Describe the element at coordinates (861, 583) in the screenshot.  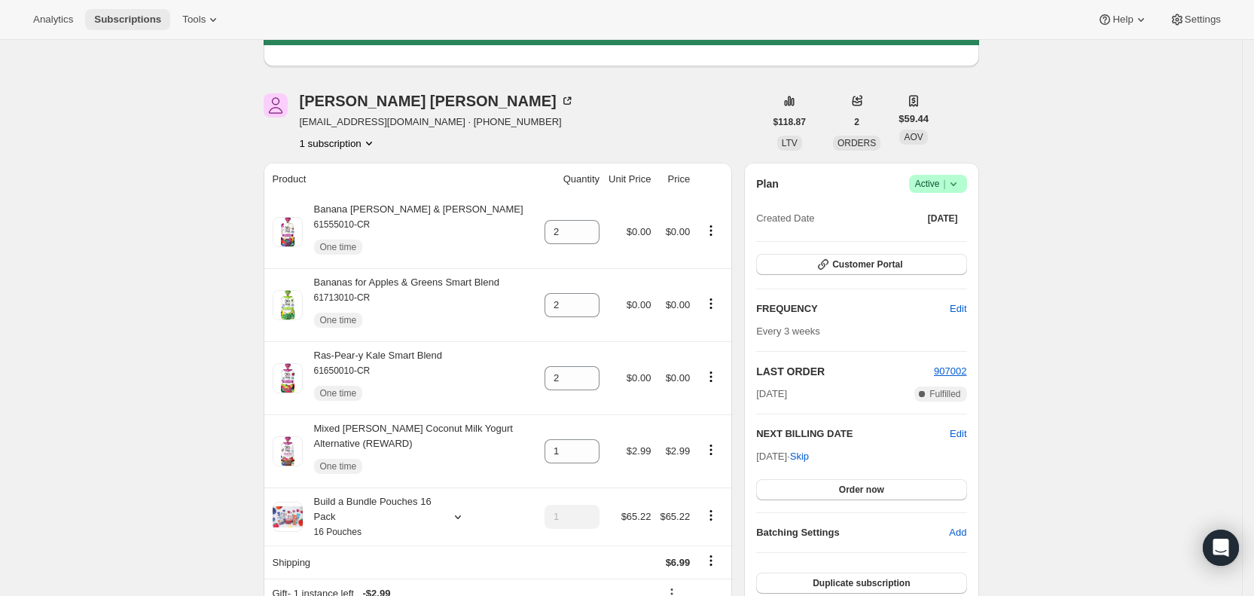
I see `button: Duplicate subscription` at that location.